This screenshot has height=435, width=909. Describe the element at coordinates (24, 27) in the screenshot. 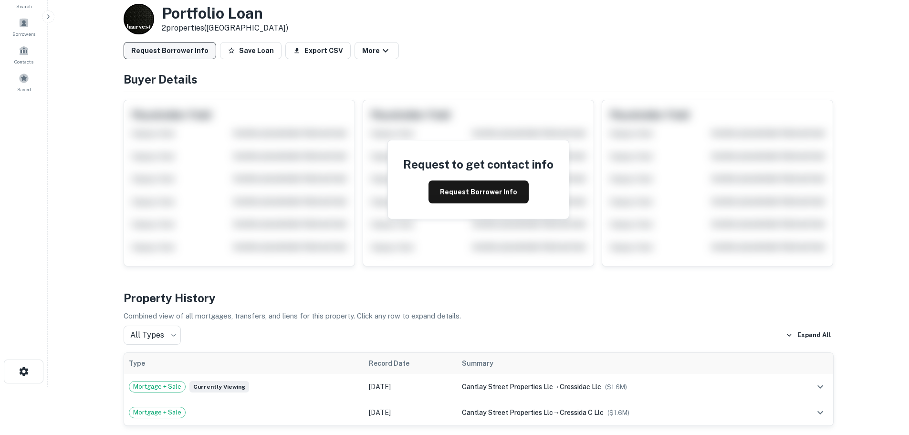

I see `div: Borrowers` at that location.